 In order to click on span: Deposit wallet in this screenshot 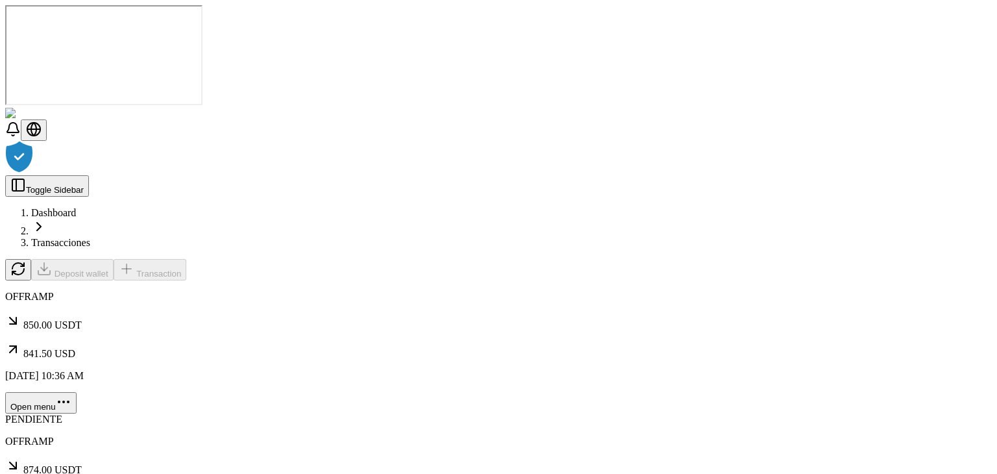, I will do `click(81, 273)`.